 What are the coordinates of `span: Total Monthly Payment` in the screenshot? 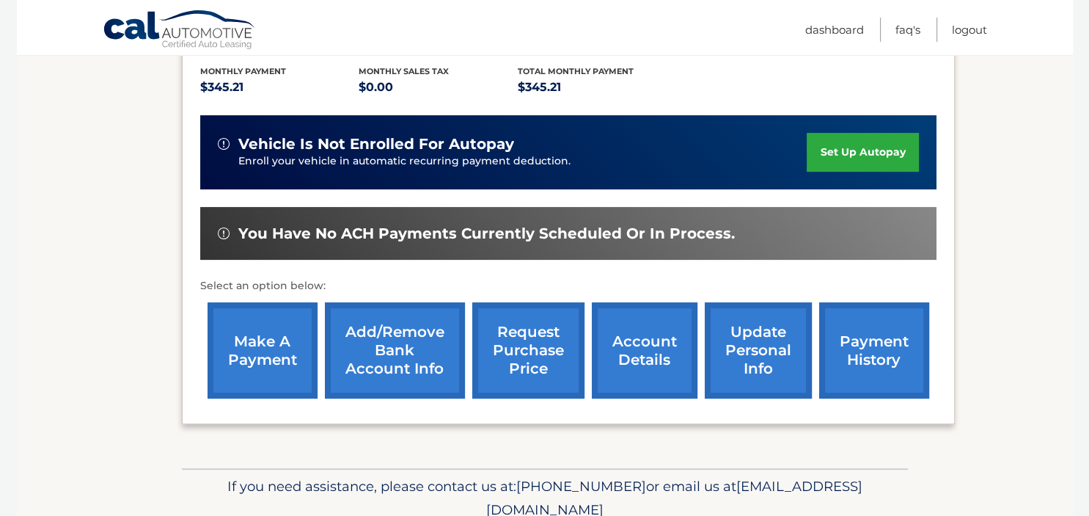 It's located at (576, 71).